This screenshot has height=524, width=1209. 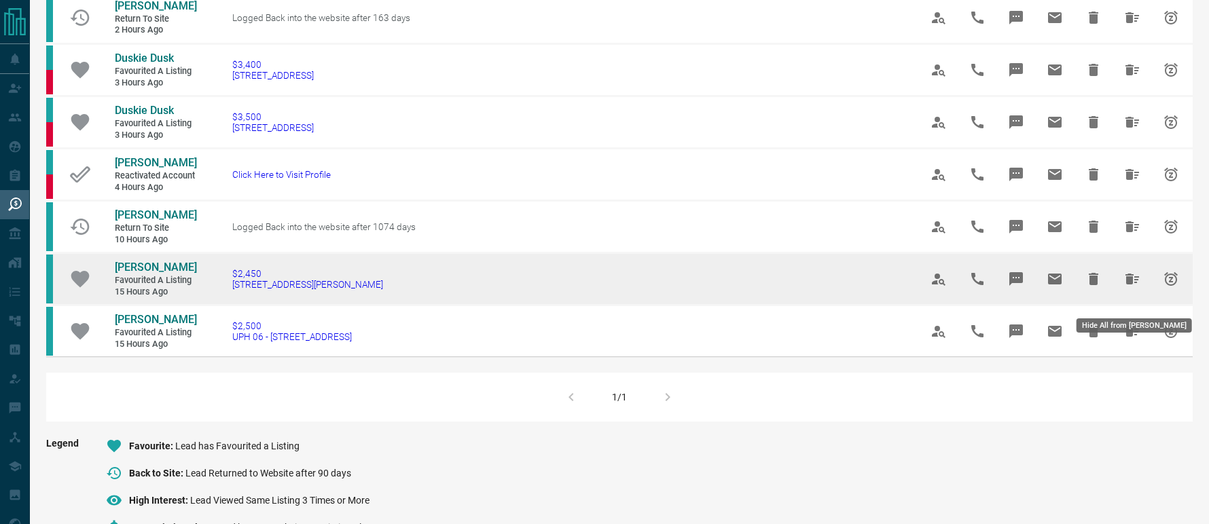 I want to click on span: Hide All from Ian Kallmeyer, so click(x=1132, y=18).